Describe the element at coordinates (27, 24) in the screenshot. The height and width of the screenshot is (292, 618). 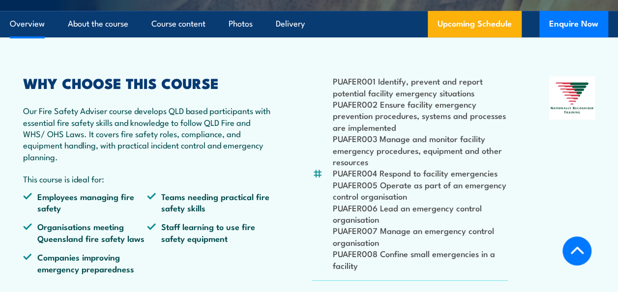
I see `a: Overview` at that location.